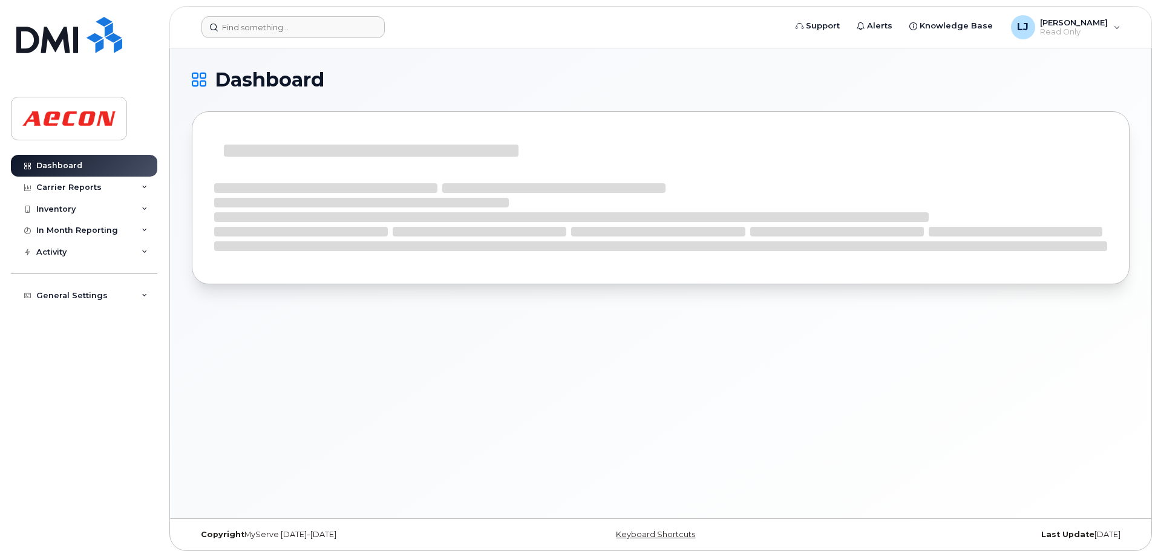  Describe the element at coordinates (269, 80) in the screenshot. I see `span: Dashboard` at that location.